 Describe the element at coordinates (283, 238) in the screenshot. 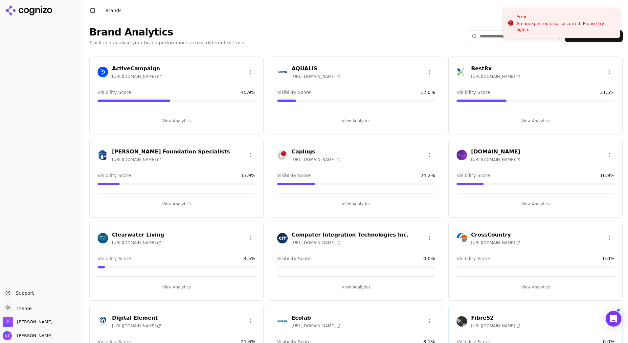

I see `img: Computer Integration Technologies Inc.` at that location.